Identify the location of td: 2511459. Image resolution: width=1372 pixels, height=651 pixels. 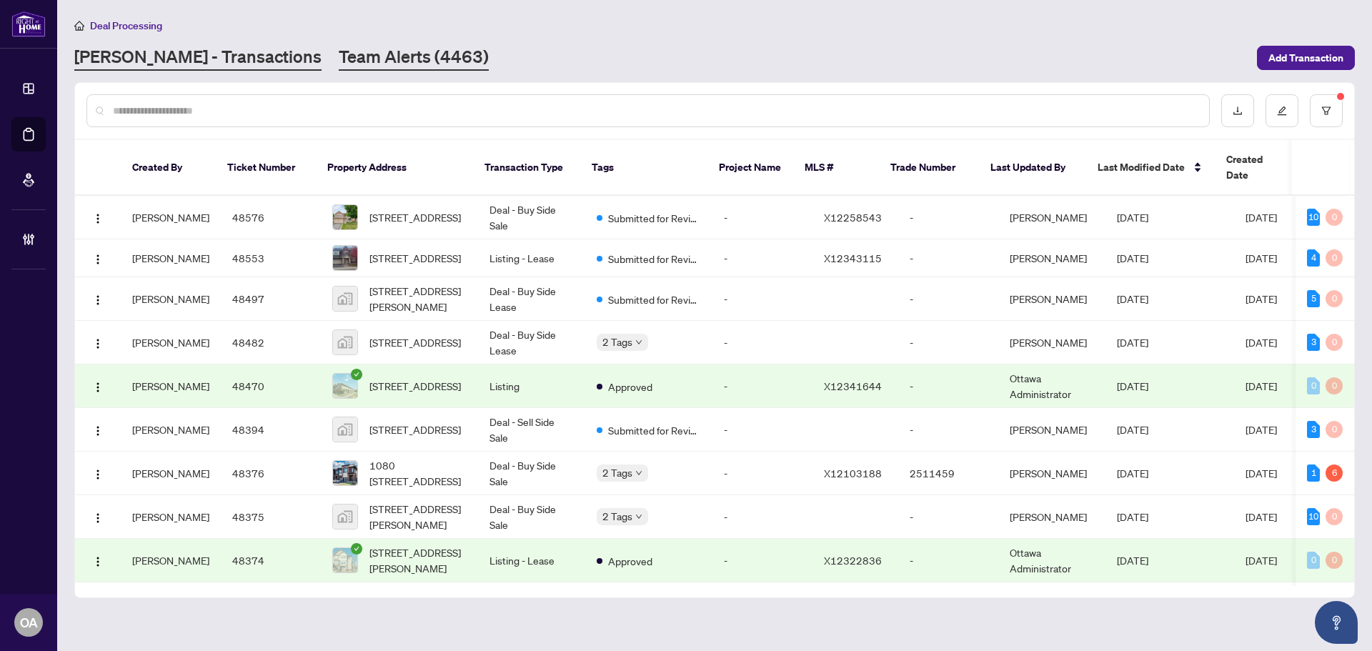
(948, 473).